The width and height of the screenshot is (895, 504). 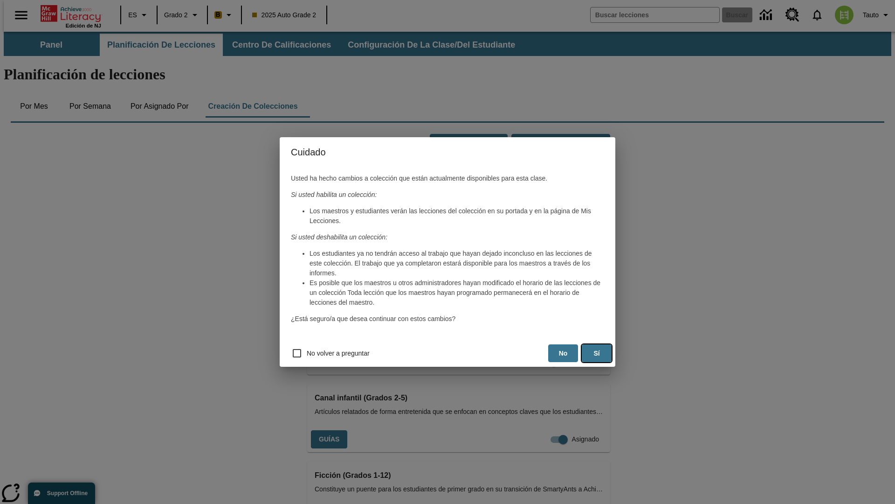 What do you see at coordinates (457, 216) in the screenshot?
I see `li: Los maestros y estudiantes verán las lecciones del colección en su portada y en la página de Mis ...` at bounding box center [457, 216].